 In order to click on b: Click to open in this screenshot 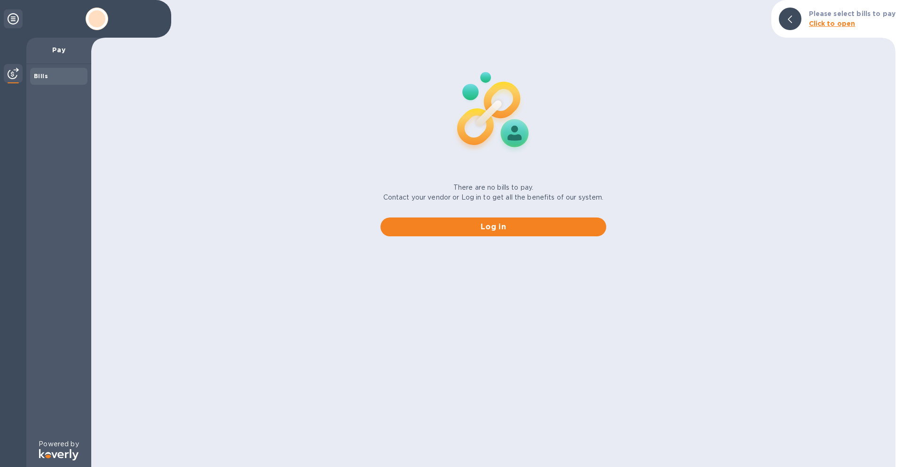, I will do `click(832, 24)`.